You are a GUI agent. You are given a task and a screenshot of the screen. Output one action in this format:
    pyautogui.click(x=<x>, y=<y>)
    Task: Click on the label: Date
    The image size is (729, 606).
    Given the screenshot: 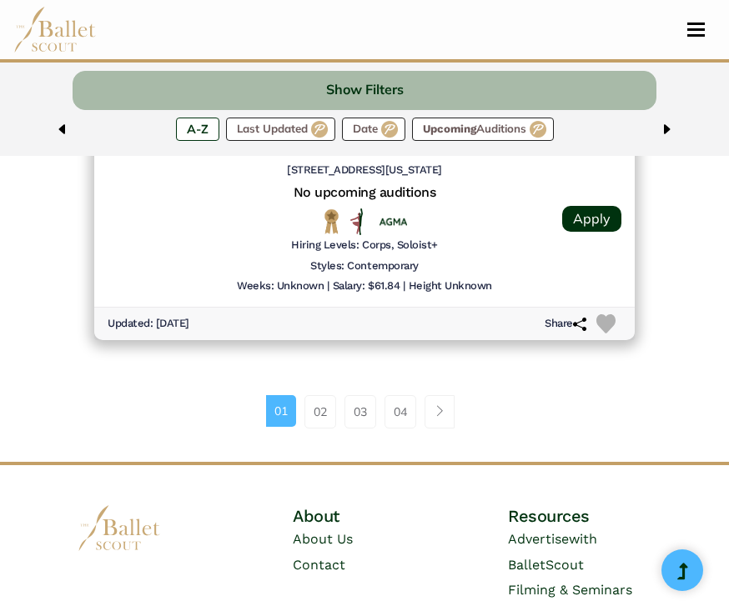 What is the action you would take?
    pyautogui.click(x=374, y=129)
    